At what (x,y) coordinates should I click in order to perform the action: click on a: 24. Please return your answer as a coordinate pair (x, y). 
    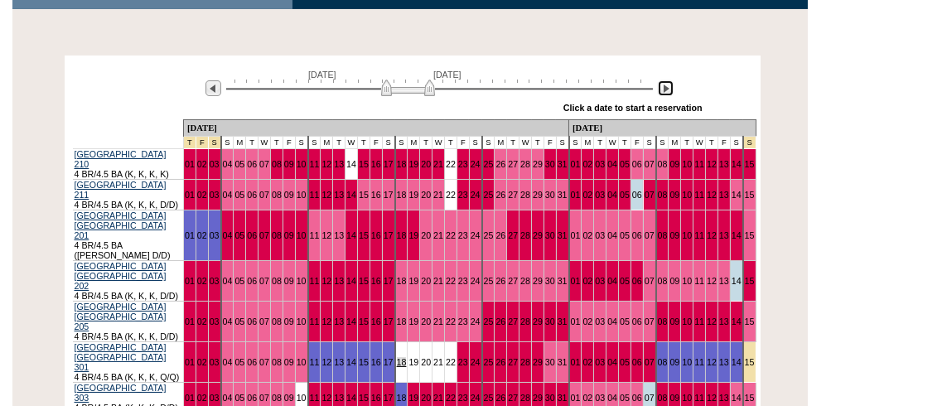
    Looking at the image, I should click on (476, 322).